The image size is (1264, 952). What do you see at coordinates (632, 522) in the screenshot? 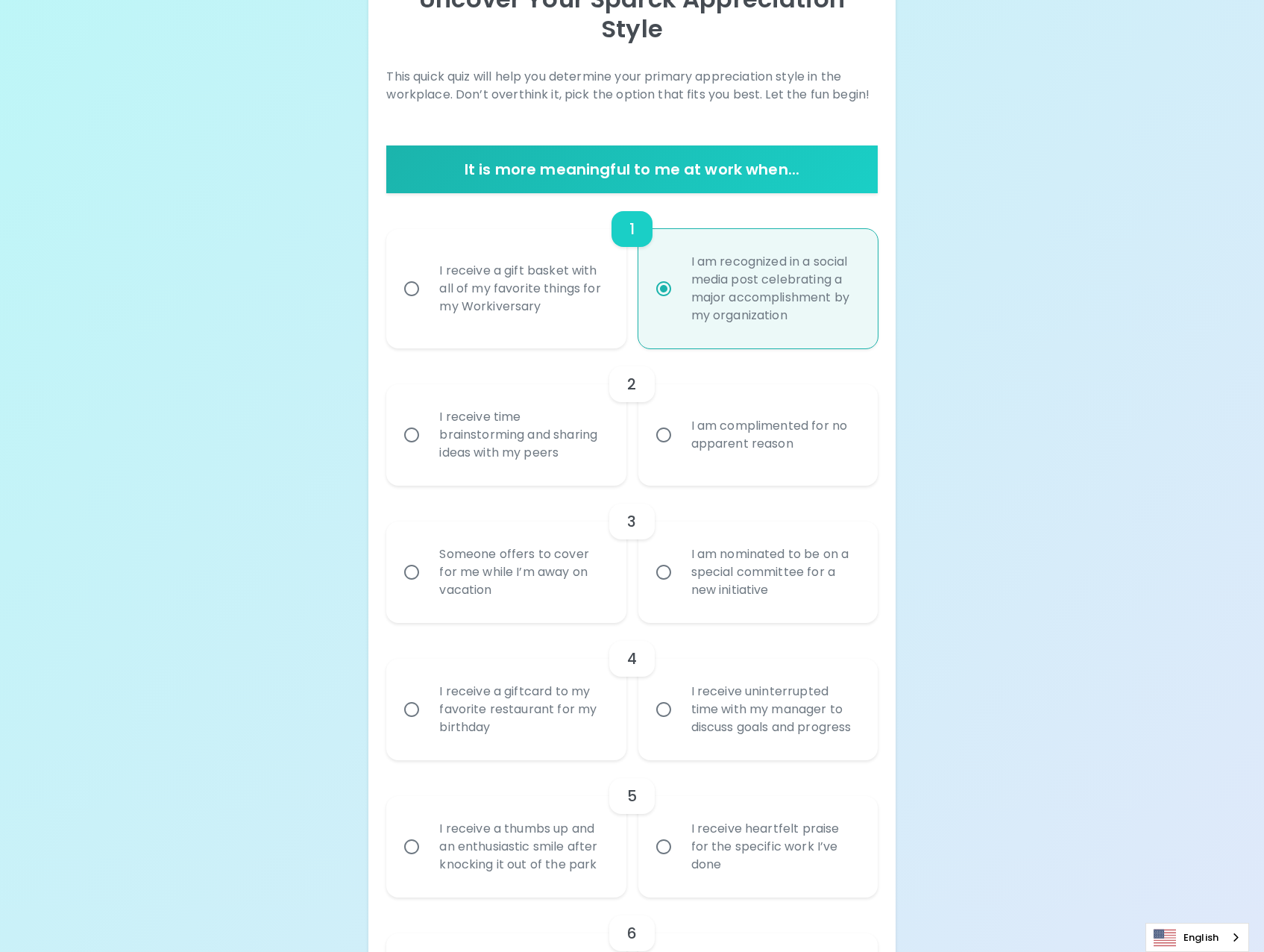
I see `h6: 3` at bounding box center [632, 522].